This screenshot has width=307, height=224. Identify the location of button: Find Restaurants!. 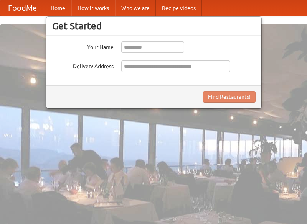
(229, 97).